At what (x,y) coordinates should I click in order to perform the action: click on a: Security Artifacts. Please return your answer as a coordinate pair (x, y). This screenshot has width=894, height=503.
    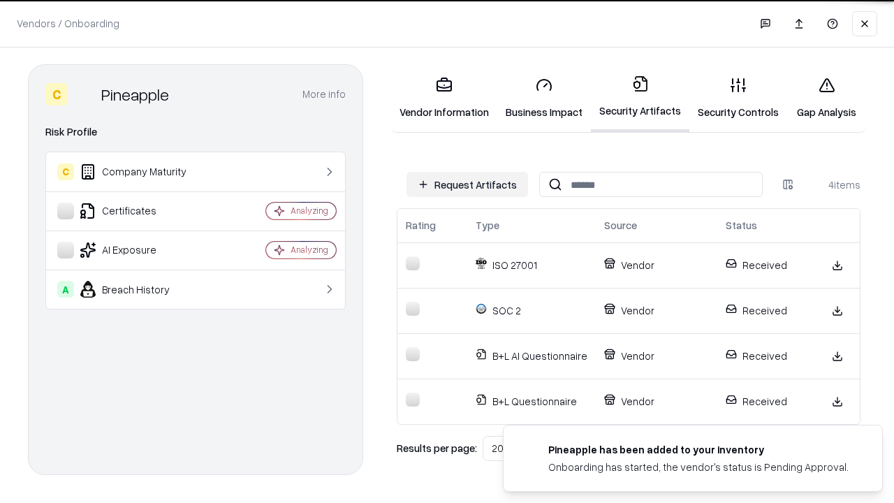
    Looking at the image, I should click on (640, 98).